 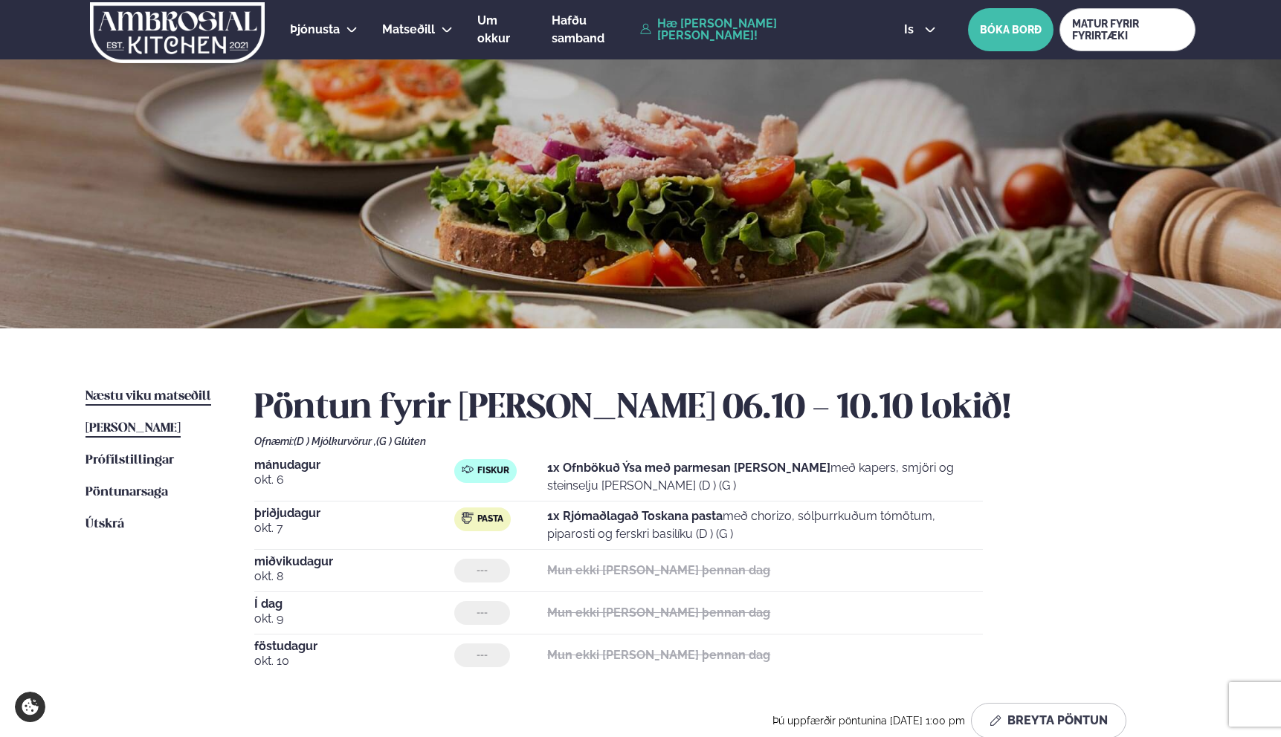 I want to click on span: Útskrá, so click(x=105, y=524).